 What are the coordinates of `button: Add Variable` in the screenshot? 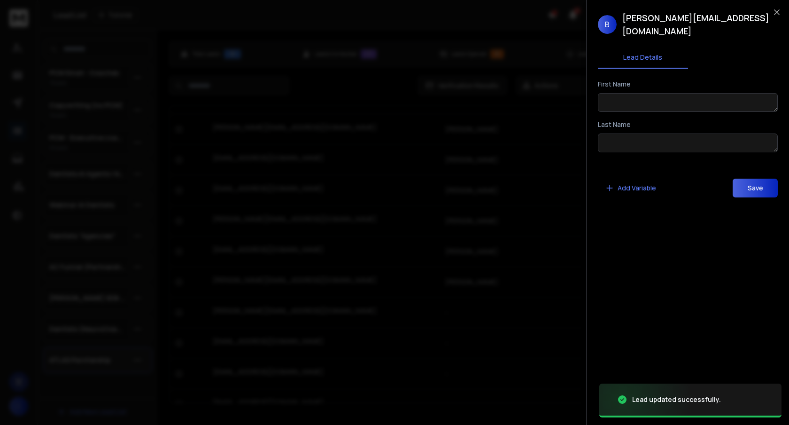 It's located at (631, 188).